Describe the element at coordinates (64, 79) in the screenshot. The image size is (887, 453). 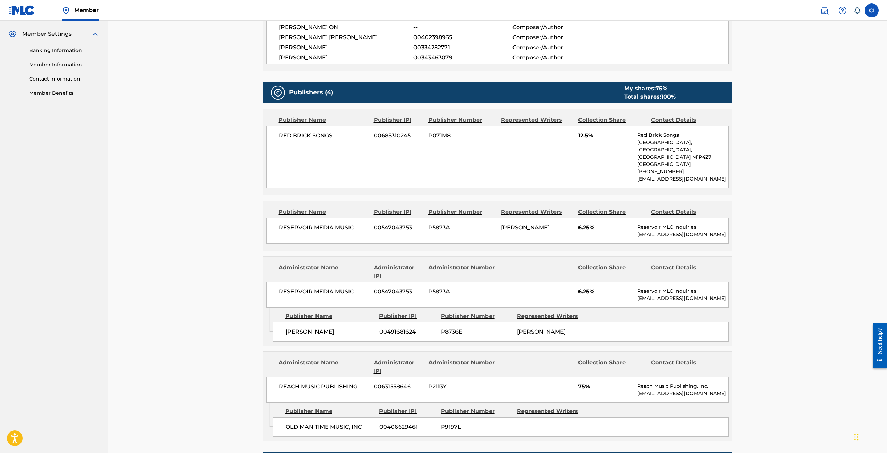
I see `a: Contact Information` at that location.